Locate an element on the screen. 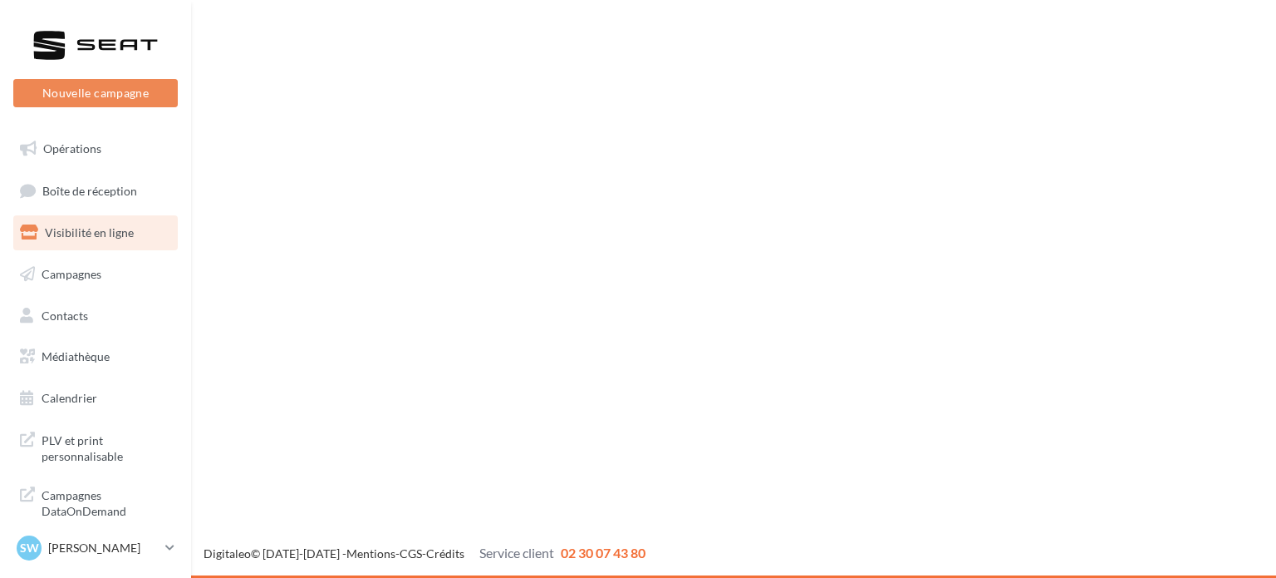 The height and width of the screenshot is (578, 1276). a: Médiathèque is located at coordinates (96, 356).